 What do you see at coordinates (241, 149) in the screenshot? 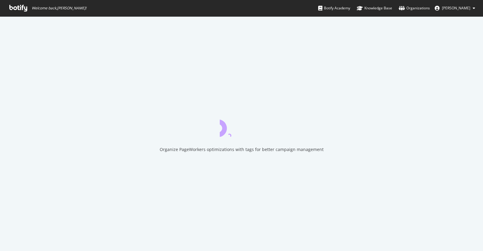
I see `div: Organize PageWorkers optimizations with tags for better campaign management` at bounding box center [241, 149].